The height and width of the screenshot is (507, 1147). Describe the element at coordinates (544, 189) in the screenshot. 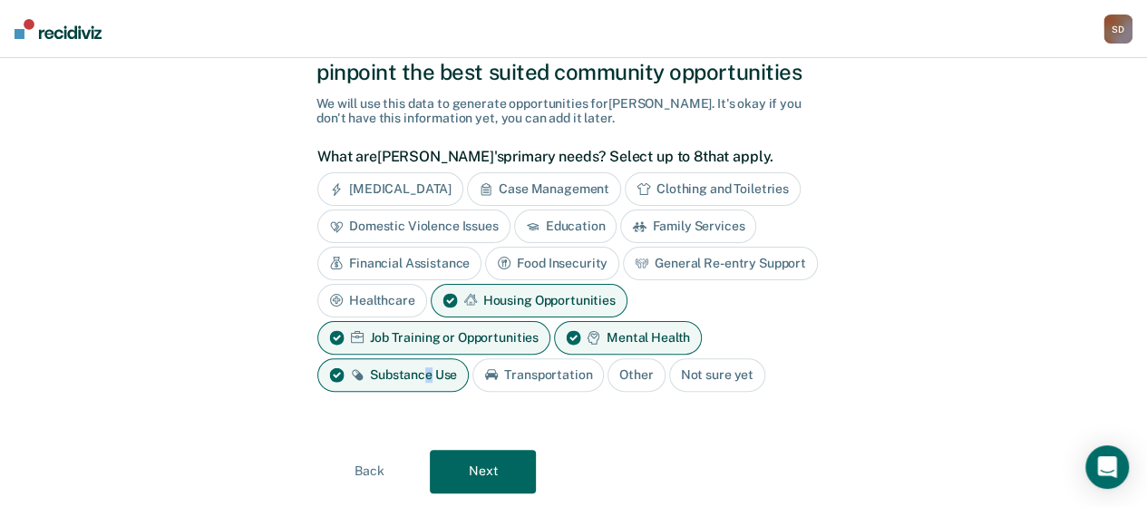

I see `div: Case Management` at that location.